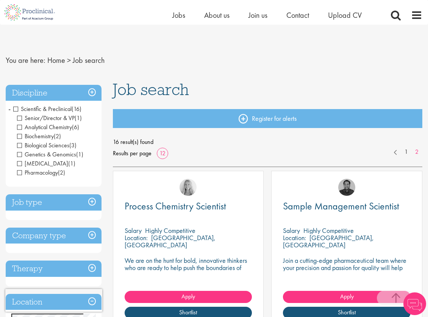 Image resolution: width=428 pixels, height=317 pixels. I want to click on span: Process Chemistry Scientist, so click(175, 206).